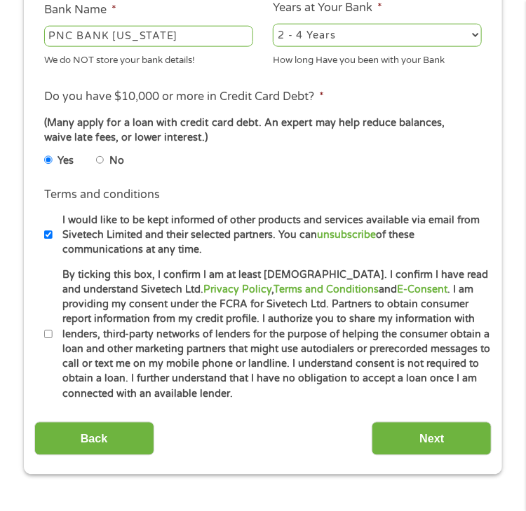 The height and width of the screenshot is (511, 526). What do you see at coordinates (327, 8) in the screenshot?
I see `label: Years at Your Bank` at bounding box center [327, 8].